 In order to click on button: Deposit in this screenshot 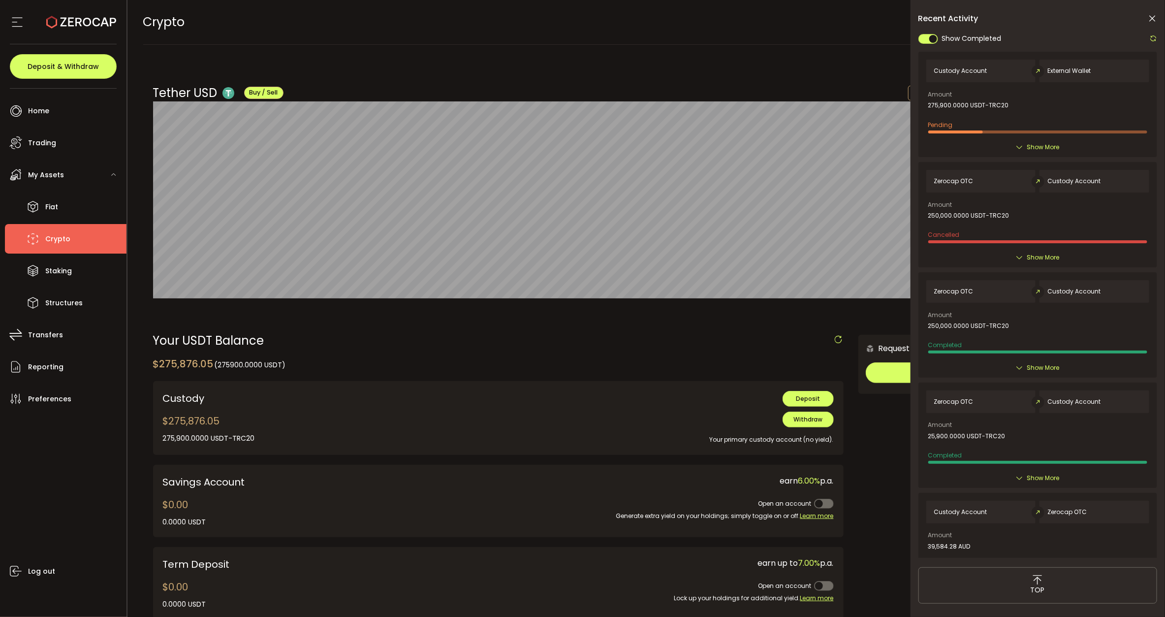, I will do `click(808, 399)`.